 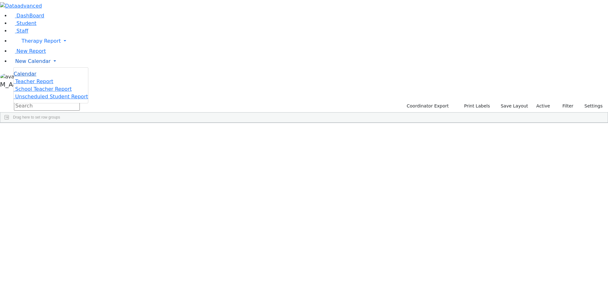 I want to click on a: Teacher Report, so click(x=33, y=81).